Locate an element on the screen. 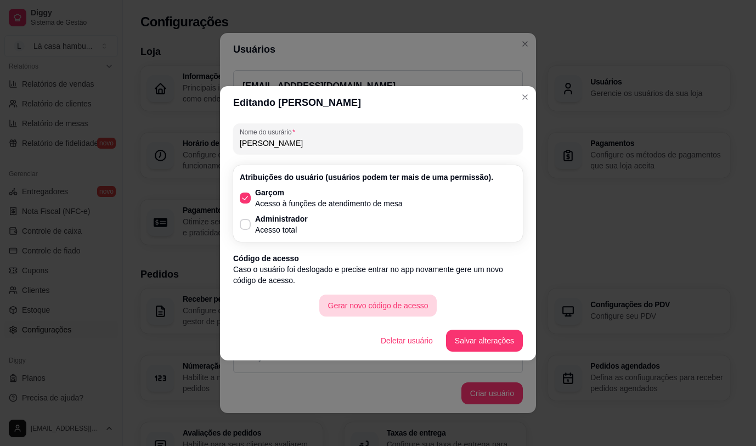 This screenshot has width=756, height=446. p: Acesso total is located at coordinates (281, 230).